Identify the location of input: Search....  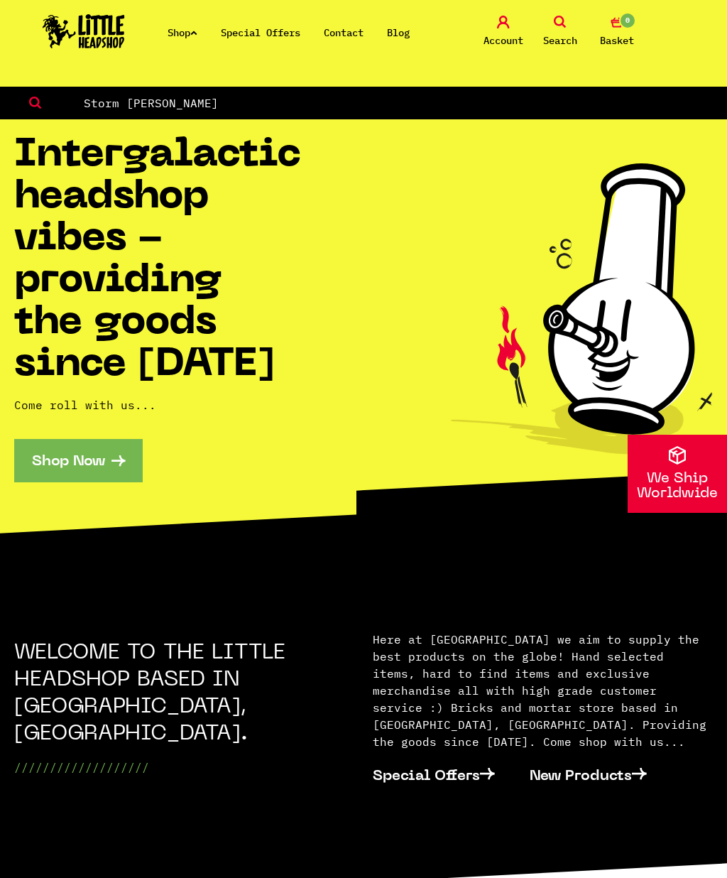
(405, 103).